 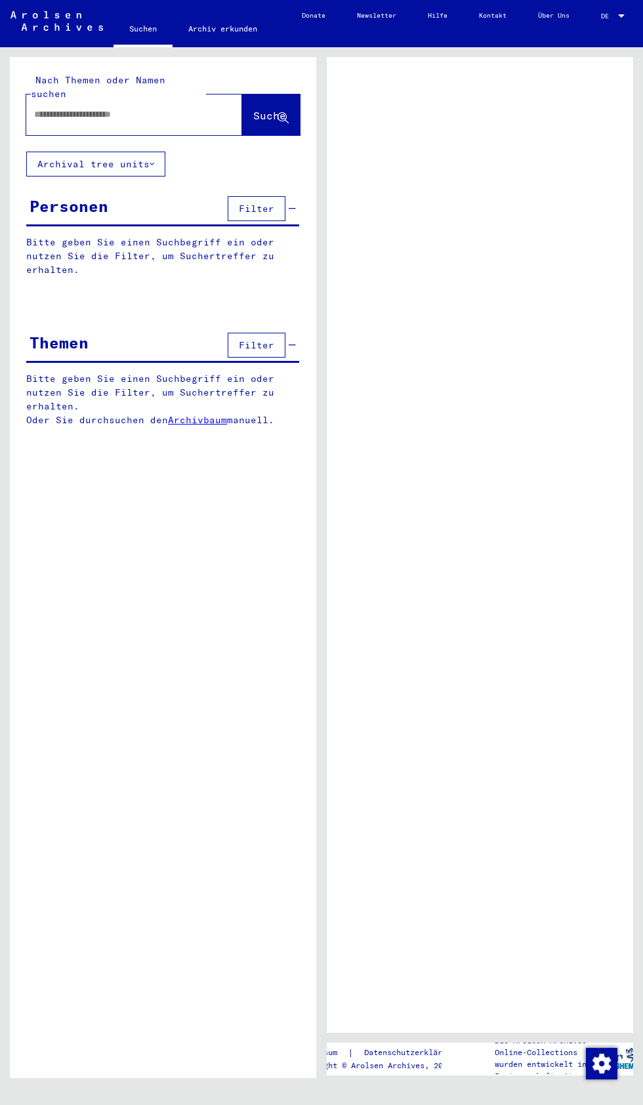 What do you see at coordinates (198, 420) in the screenshot?
I see `a: Archivbaum` at bounding box center [198, 420].